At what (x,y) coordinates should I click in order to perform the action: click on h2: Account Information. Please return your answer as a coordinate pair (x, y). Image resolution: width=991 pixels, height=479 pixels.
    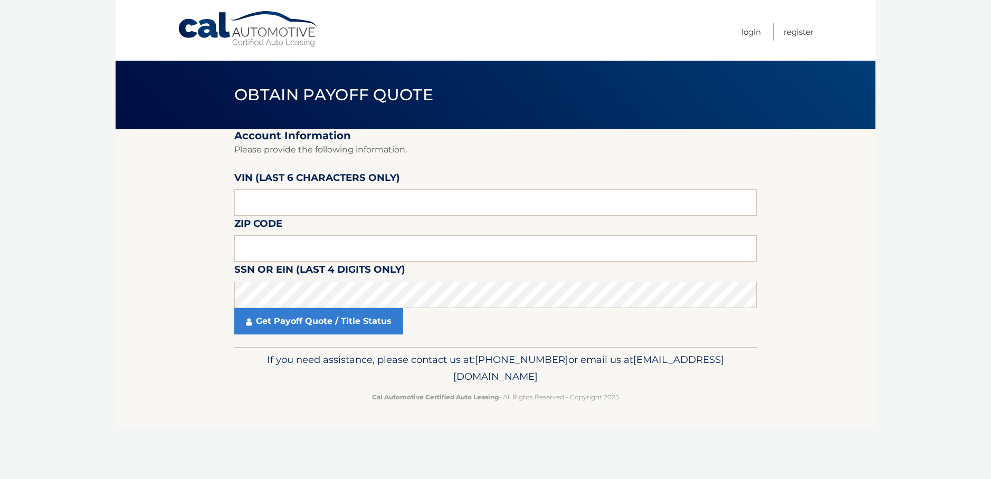
    Looking at the image, I should click on (496, 136).